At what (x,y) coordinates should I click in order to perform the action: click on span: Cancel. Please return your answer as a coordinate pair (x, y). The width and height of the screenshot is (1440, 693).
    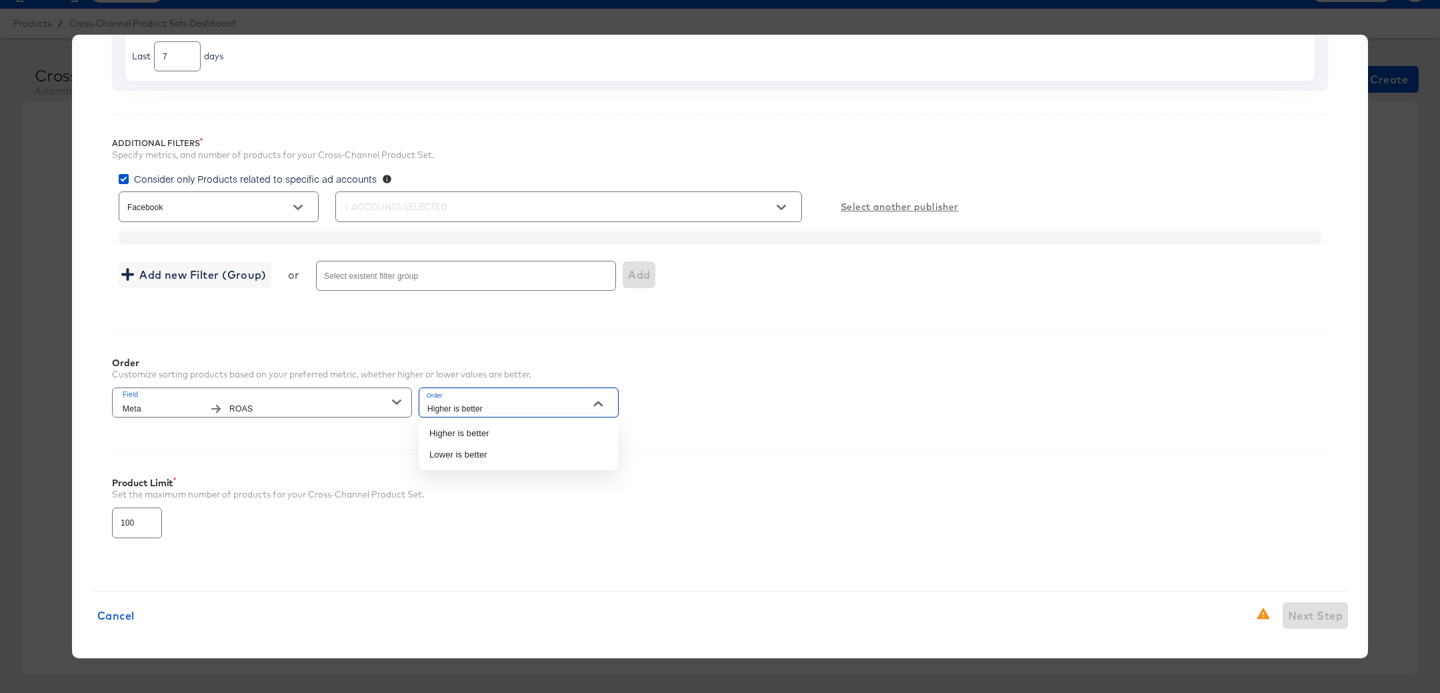
    Looking at the image, I should click on (116, 615).